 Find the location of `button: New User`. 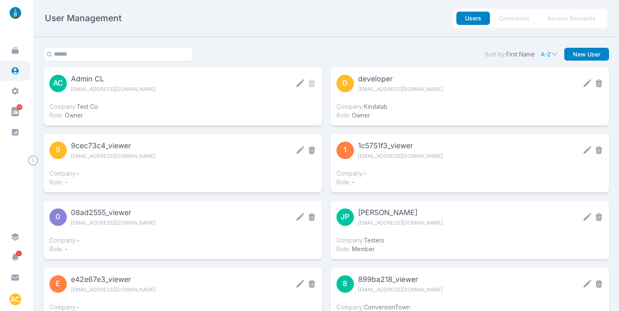

button: New User is located at coordinates (586, 54).